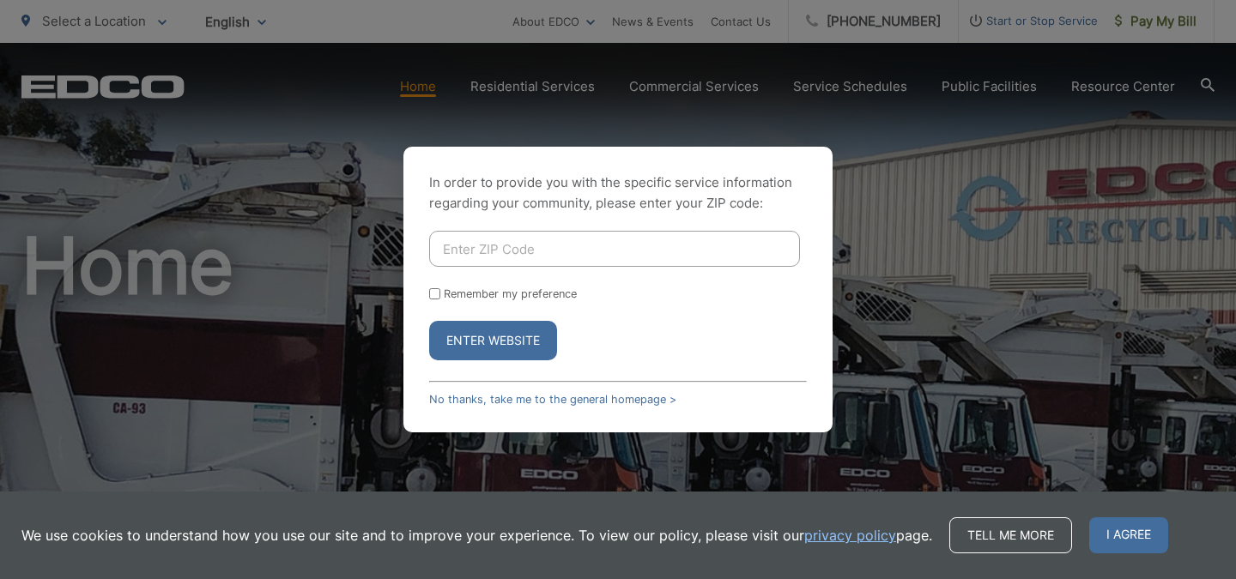 This screenshot has width=1236, height=579. Describe the element at coordinates (493, 341) in the screenshot. I see `button: Enter Website` at that location.